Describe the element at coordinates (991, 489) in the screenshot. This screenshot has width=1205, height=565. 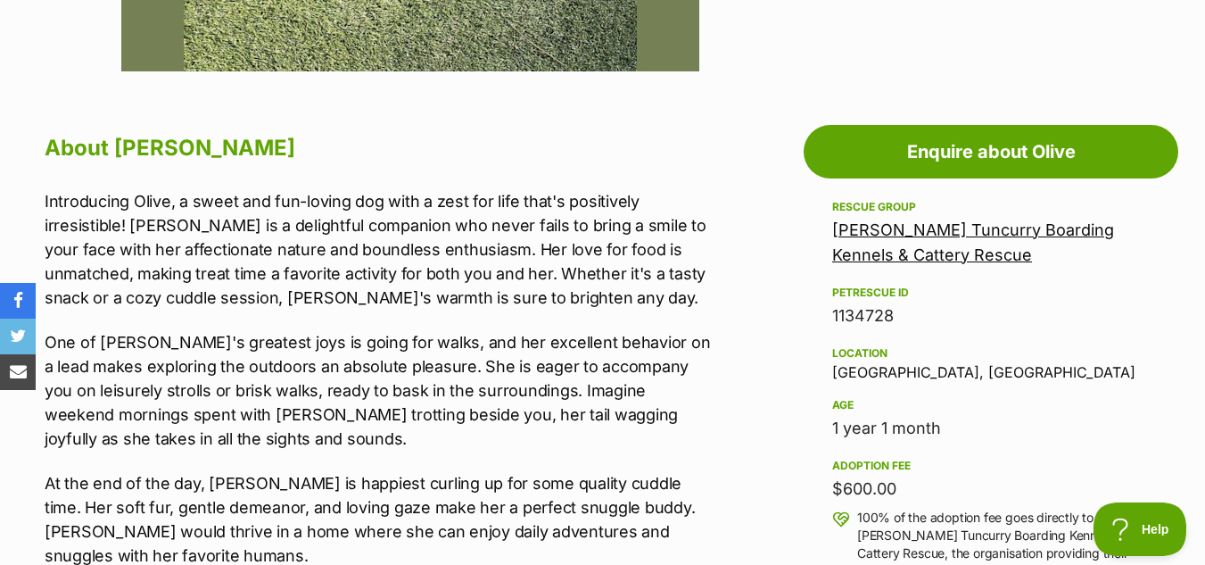
I see `div: $600.00` at that location.